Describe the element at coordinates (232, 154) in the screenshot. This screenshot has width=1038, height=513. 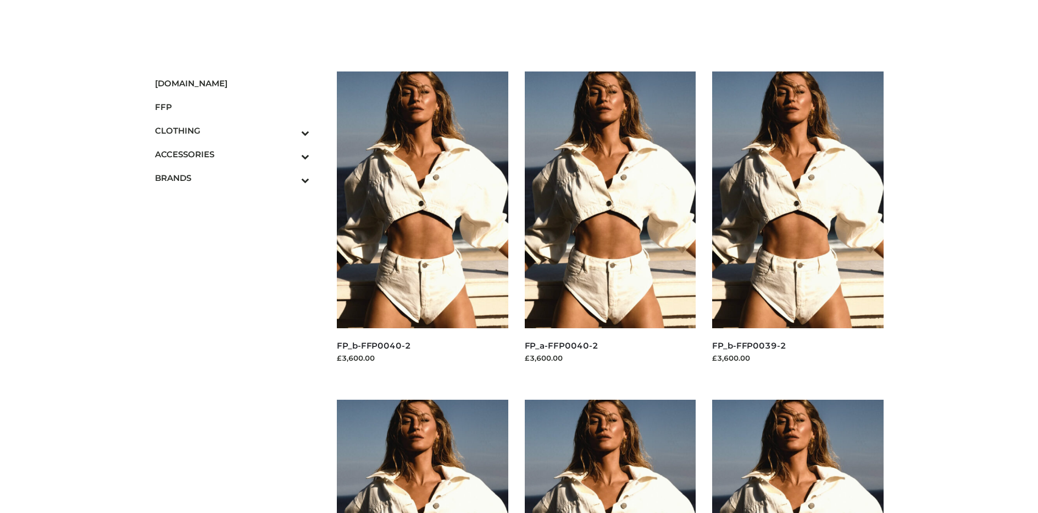
I see `a: ACCESSORIESToggle Submenu` at that location.